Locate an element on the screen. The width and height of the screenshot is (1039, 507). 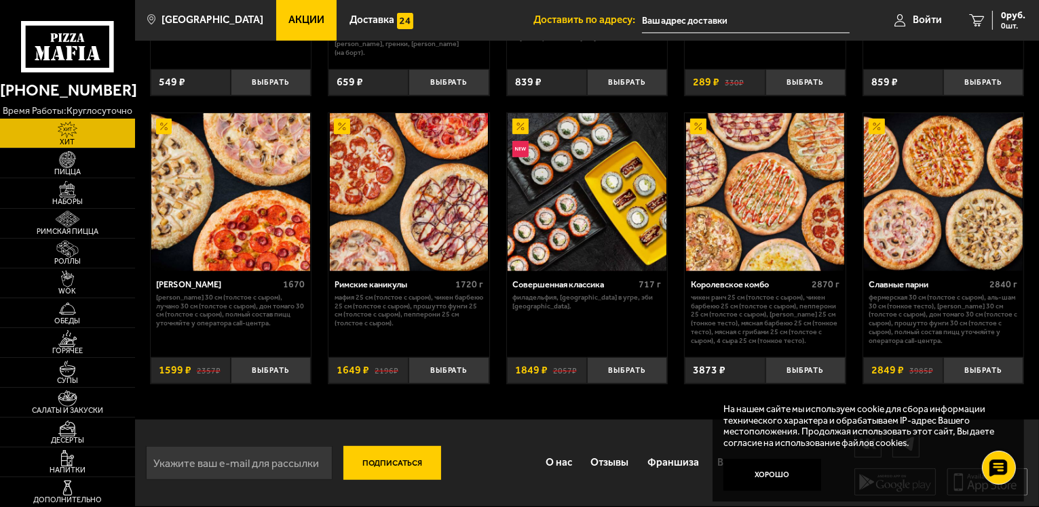
span: 549 ₽ is located at coordinates (172, 82).